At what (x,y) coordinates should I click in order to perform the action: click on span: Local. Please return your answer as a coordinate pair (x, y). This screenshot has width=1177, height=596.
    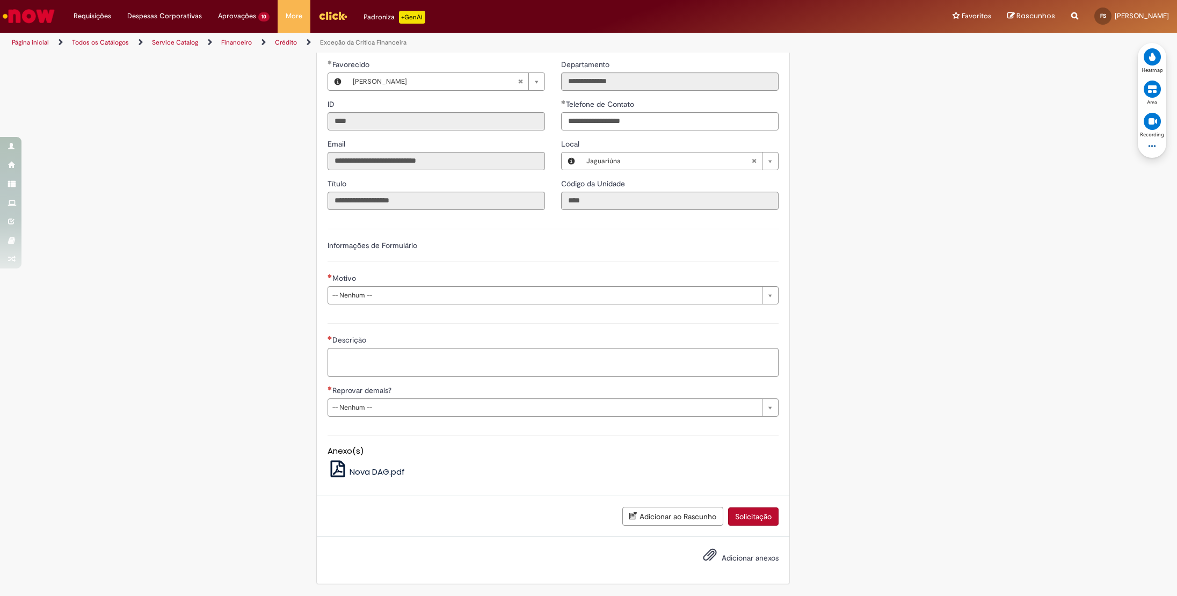
    Looking at the image, I should click on (571, 144).